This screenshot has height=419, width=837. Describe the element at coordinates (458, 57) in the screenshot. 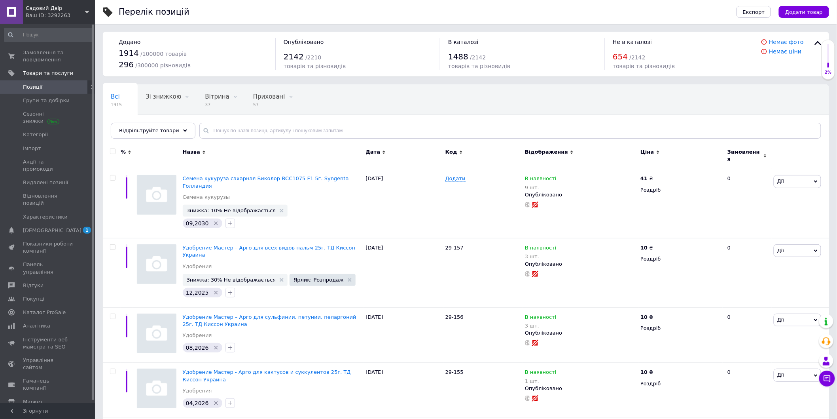

I see `span: 1488` at that location.